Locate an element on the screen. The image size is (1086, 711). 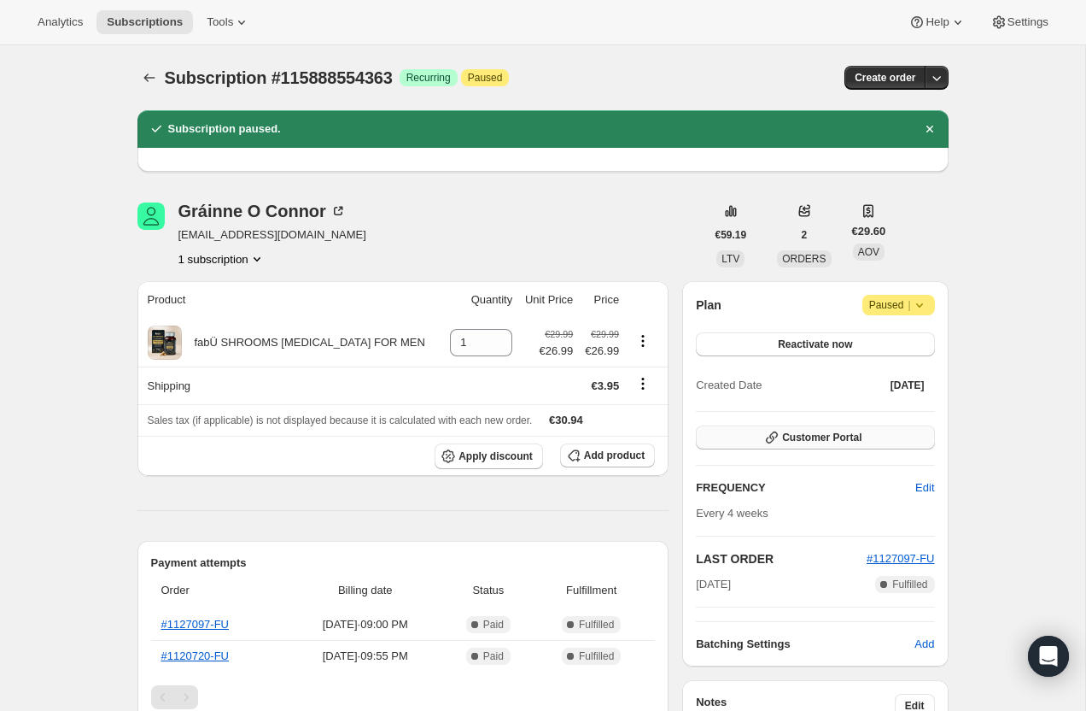
span: Recurring is located at coordinates (429, 78).